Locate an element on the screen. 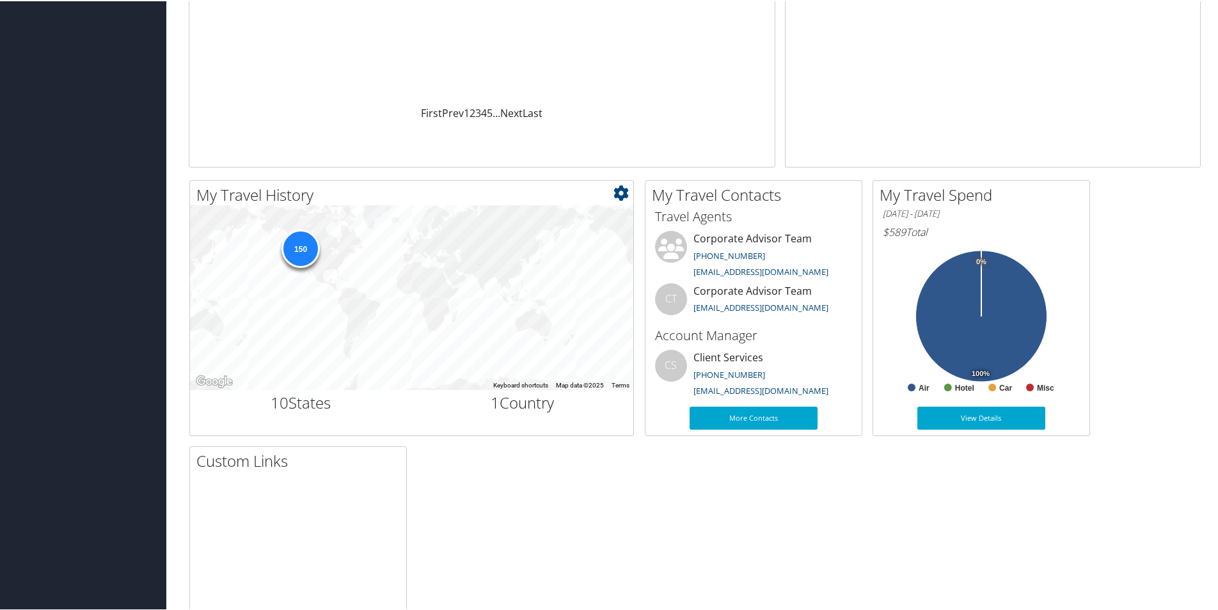  a: More Contacts is located at coordinates (753, 417).